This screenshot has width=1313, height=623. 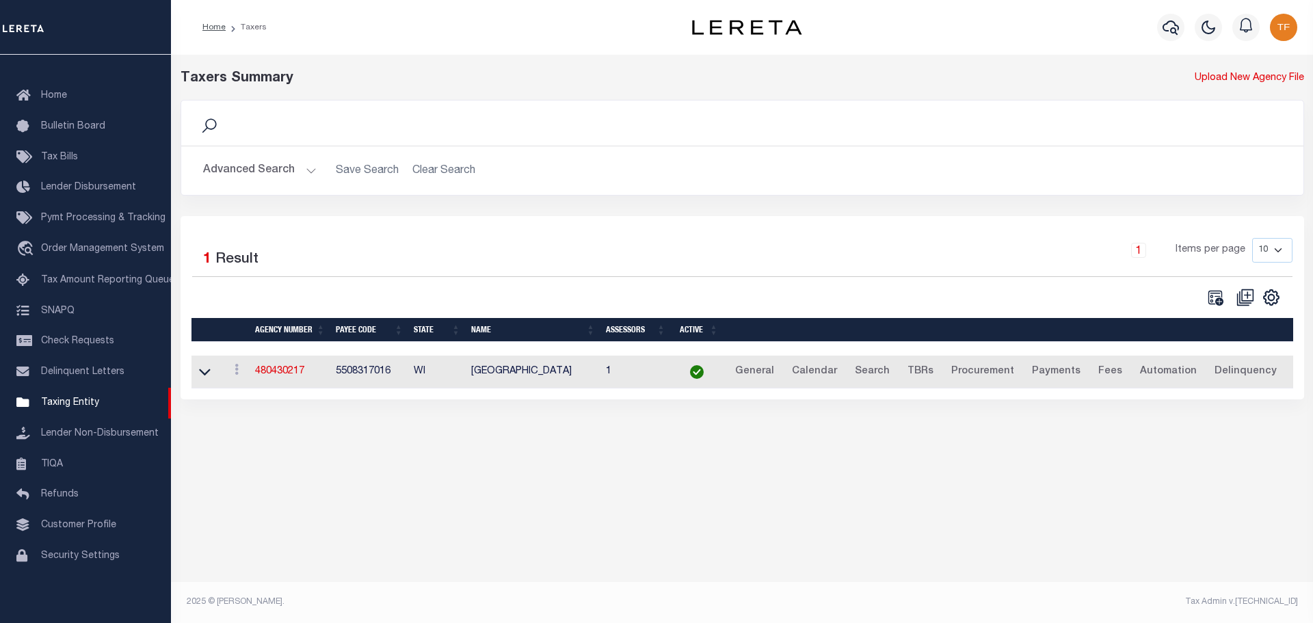 What do you see at coordinates (103, 249) in the screenshot?
I see `span: Order Management System` at bounding box center [103, 249].